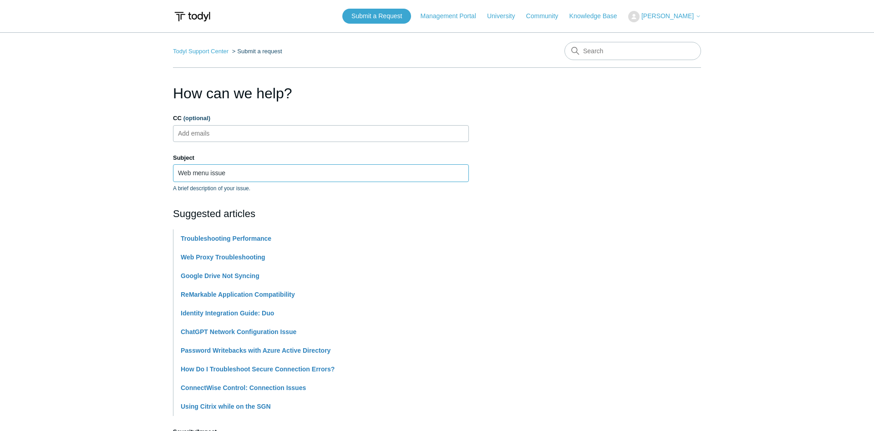 The height and width of the screenshot is (431, 874). I want to click on li: Submit a request, so click(256, 51).